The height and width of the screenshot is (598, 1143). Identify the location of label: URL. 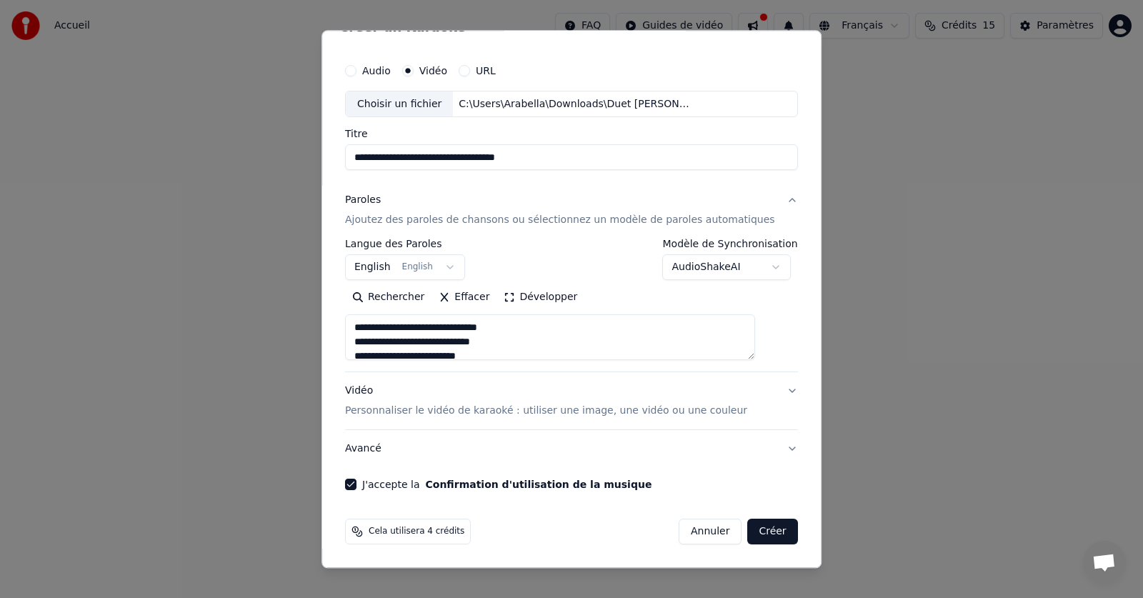
(486, 71).